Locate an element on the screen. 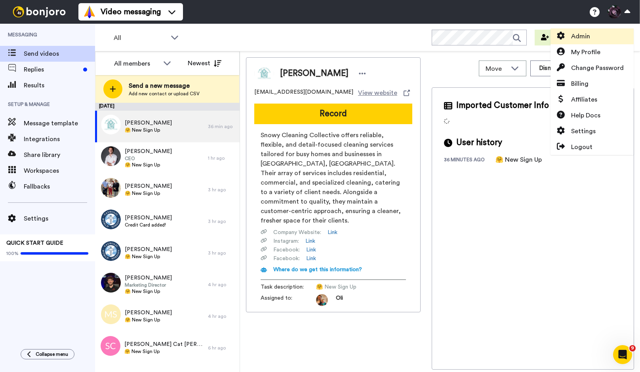 The height and width of the screenshot is (372, 640). span: Replies is located at coordinates (52, 70).